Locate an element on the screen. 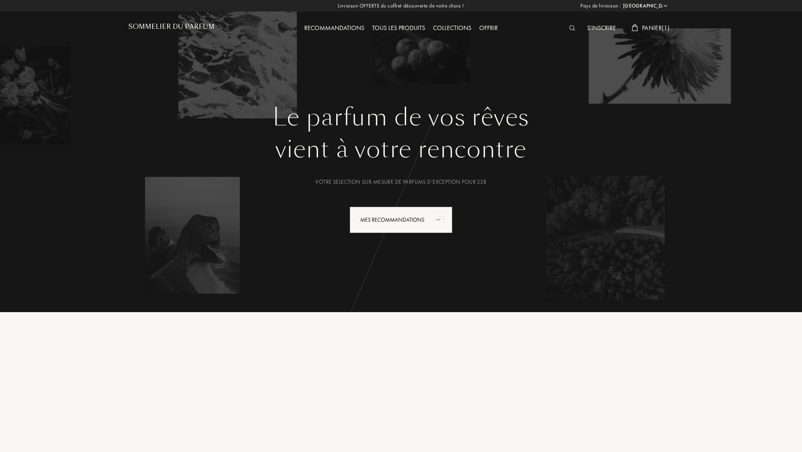  img: cart_white.svg is located at coordinates (635, 28).